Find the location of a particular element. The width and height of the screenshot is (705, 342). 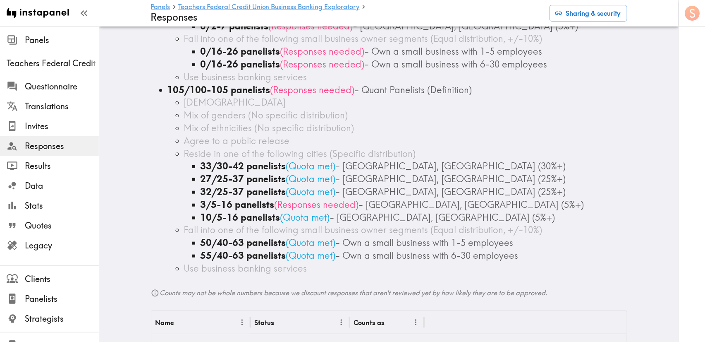

b: 50/40-63 panelists is located at coordinates (243, 242).